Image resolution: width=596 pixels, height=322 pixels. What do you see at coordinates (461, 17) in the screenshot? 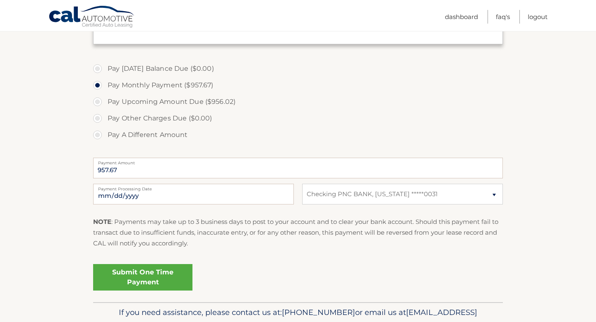
I see `a: Dashboard` at bounding box center [461, 17].